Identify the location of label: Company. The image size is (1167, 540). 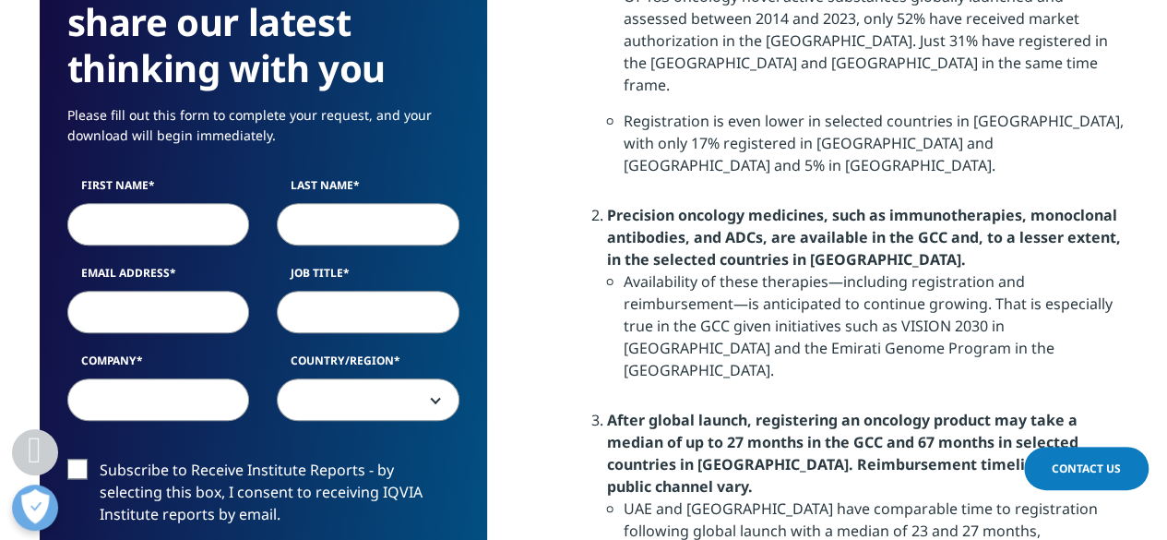
(159, 366).